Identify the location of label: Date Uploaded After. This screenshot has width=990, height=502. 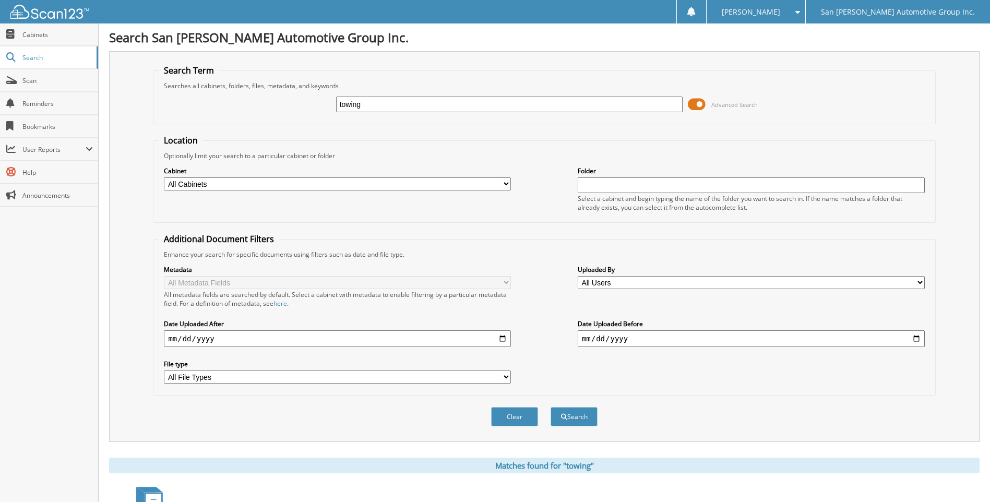
(337, 323).